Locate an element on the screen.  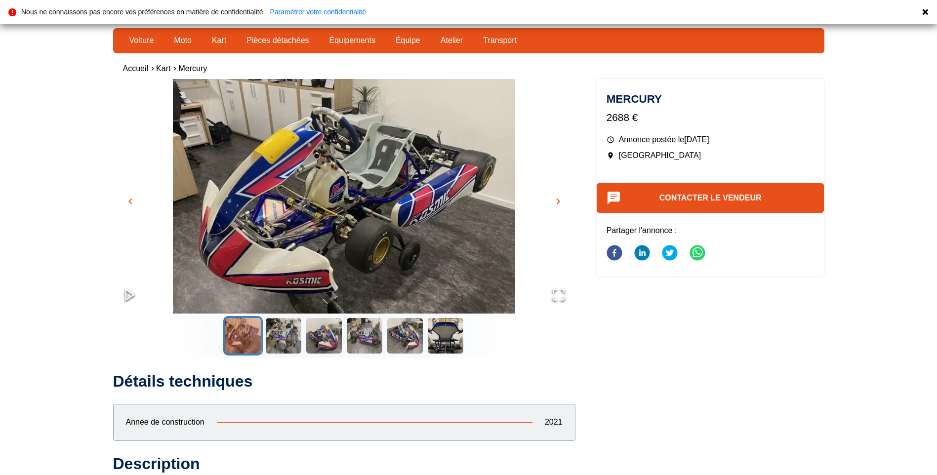
p: 2021 is located at coordinates (554, 422).